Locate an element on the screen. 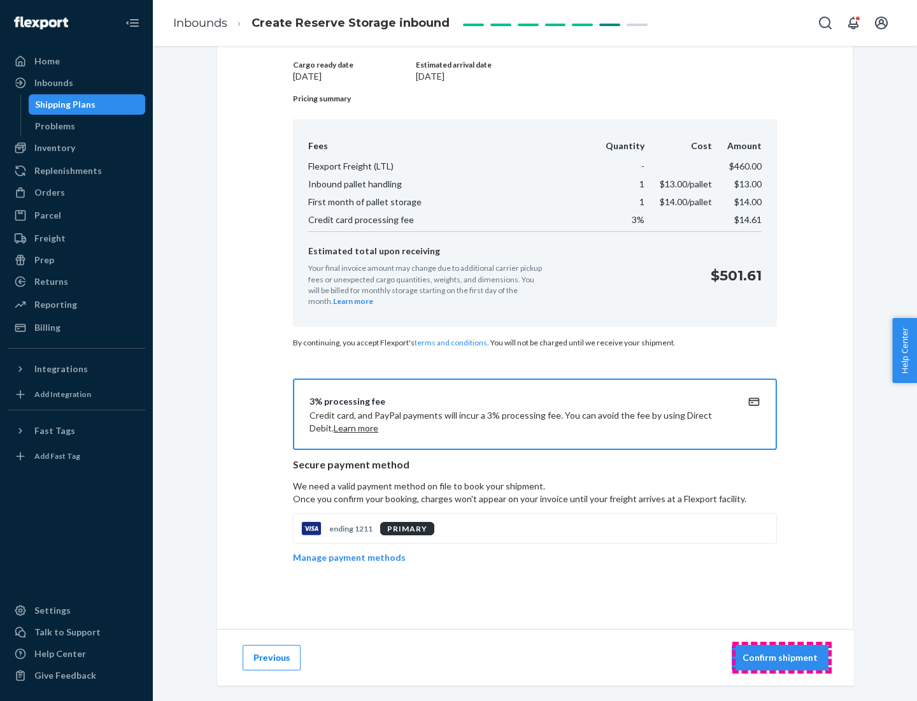 This screenshot has width=917, height=701. span: $14.61 is located at coordinates (748, 219).